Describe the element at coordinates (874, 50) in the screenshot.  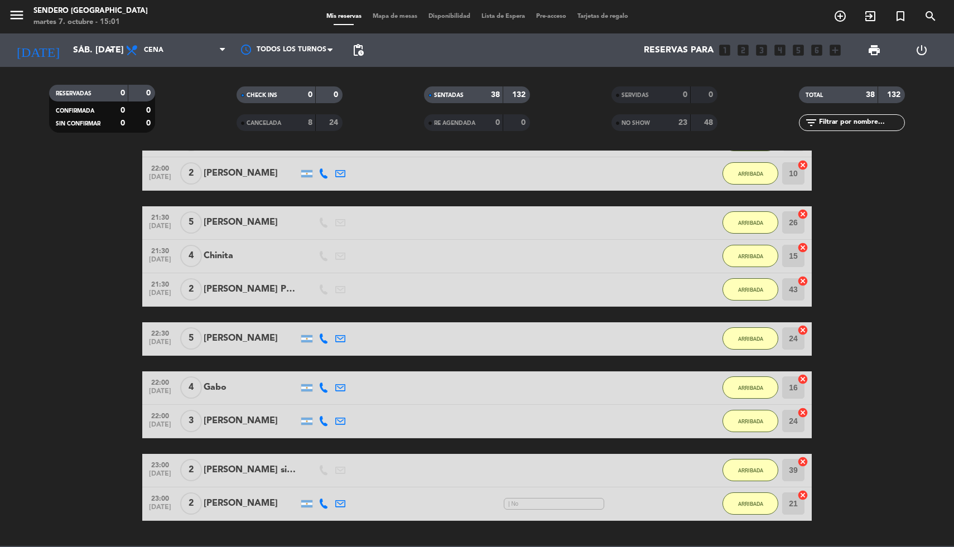
I see `span: print` at that location.